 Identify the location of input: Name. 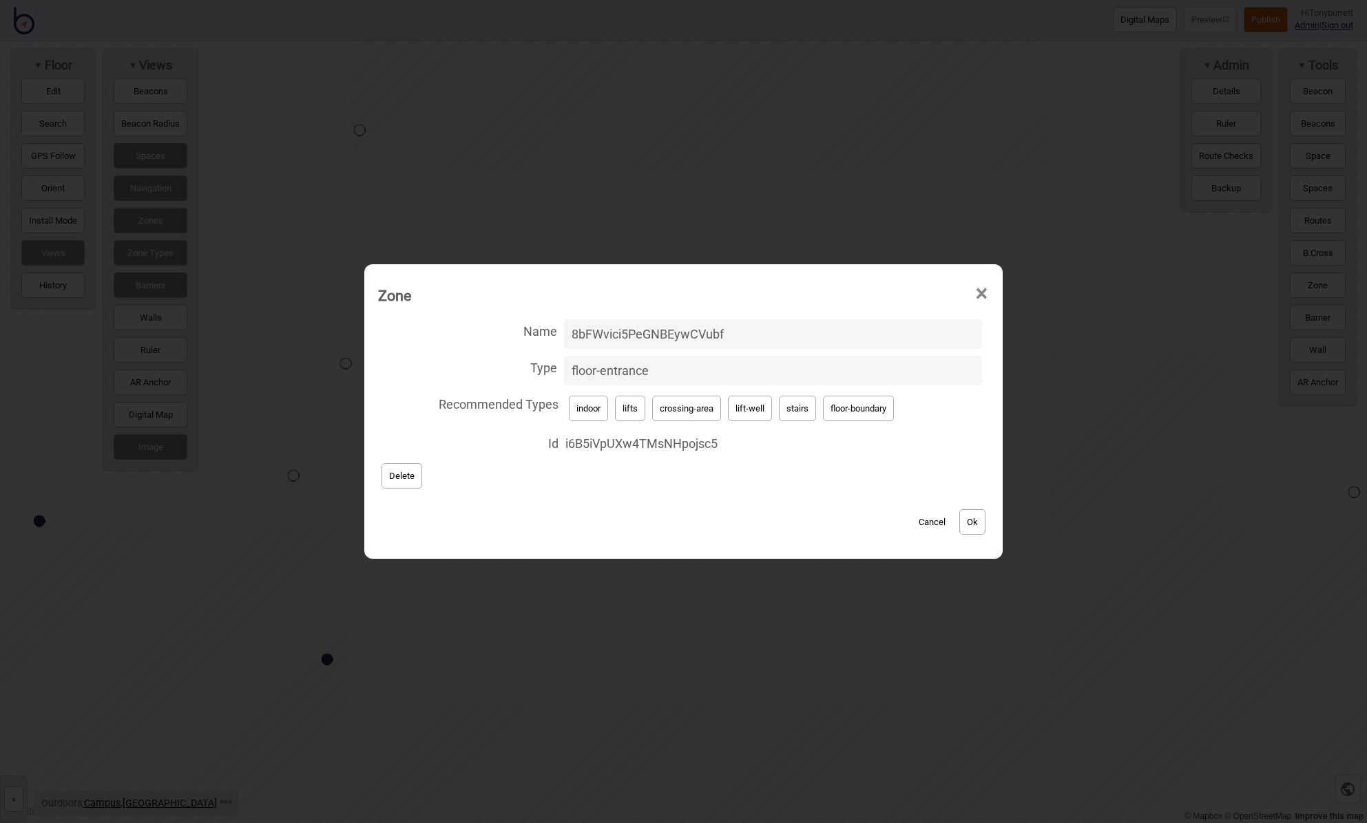
(772, 334).